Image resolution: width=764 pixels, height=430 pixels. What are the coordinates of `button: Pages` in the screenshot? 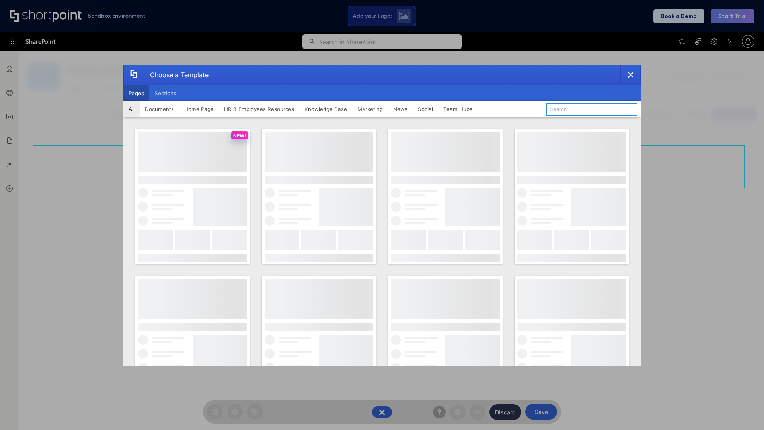 It's located at (136, 93).